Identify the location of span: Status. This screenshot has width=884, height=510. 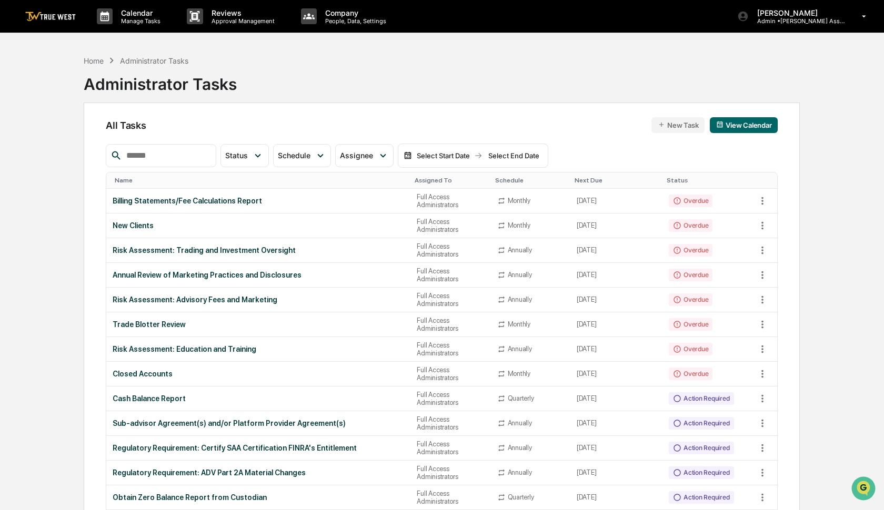
(236, 155).